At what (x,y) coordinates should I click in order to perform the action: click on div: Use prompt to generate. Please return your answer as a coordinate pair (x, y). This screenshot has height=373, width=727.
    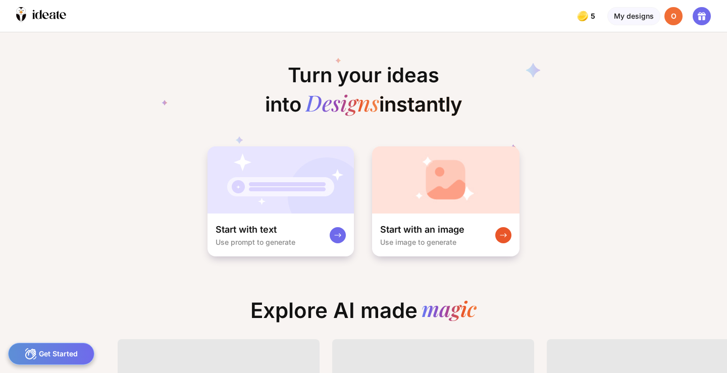
    Looking at the image, I should click on (255, 242).